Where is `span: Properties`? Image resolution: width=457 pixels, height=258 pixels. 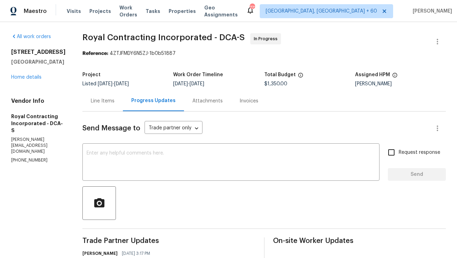
span: Properties is located at coordinates (182, 11).